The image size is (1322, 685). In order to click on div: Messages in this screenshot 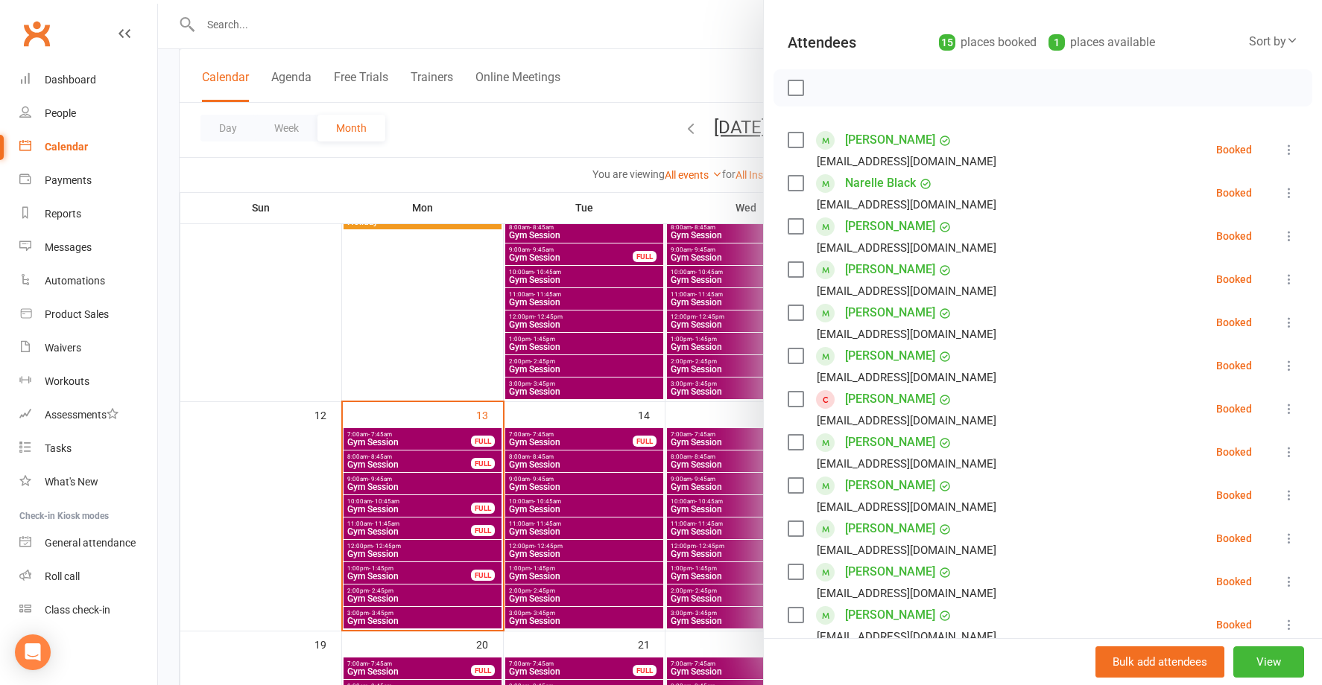, I will do `click(68, 247)`.